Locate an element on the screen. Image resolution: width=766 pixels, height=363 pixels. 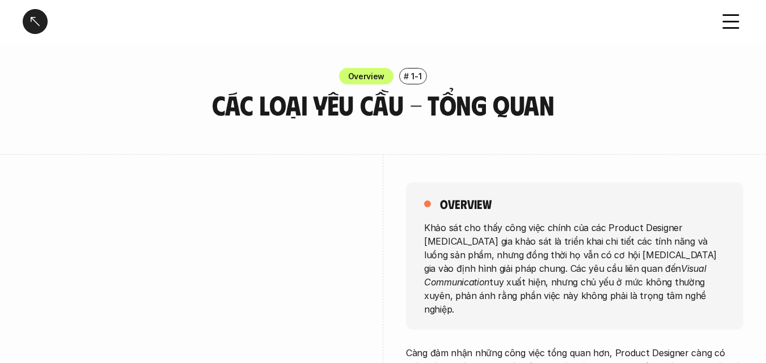
p: 1-1 is located at coordinates (416, 76).